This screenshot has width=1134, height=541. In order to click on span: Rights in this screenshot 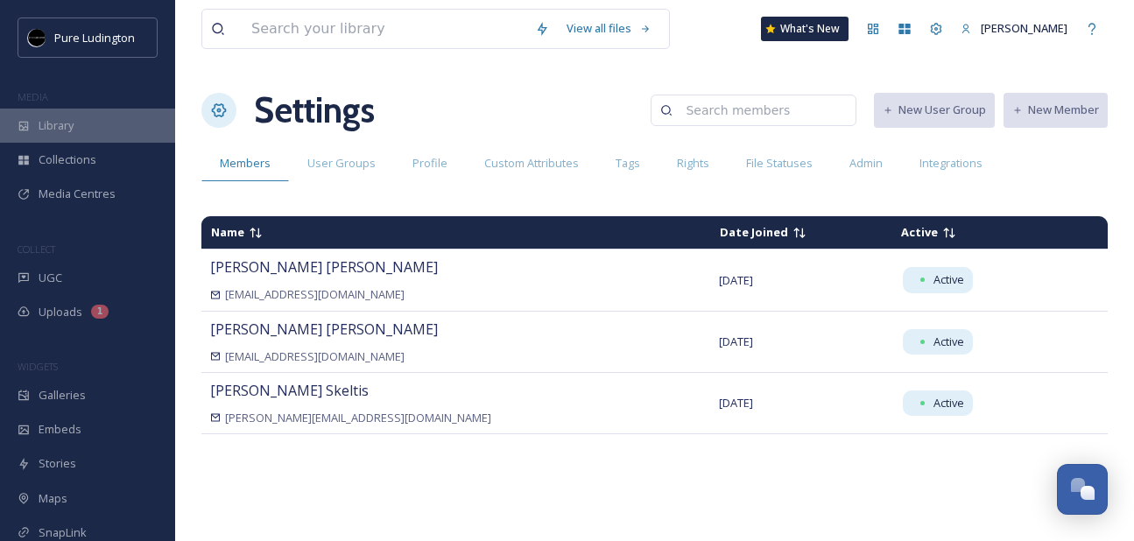, I will do `click(693, 163)`.